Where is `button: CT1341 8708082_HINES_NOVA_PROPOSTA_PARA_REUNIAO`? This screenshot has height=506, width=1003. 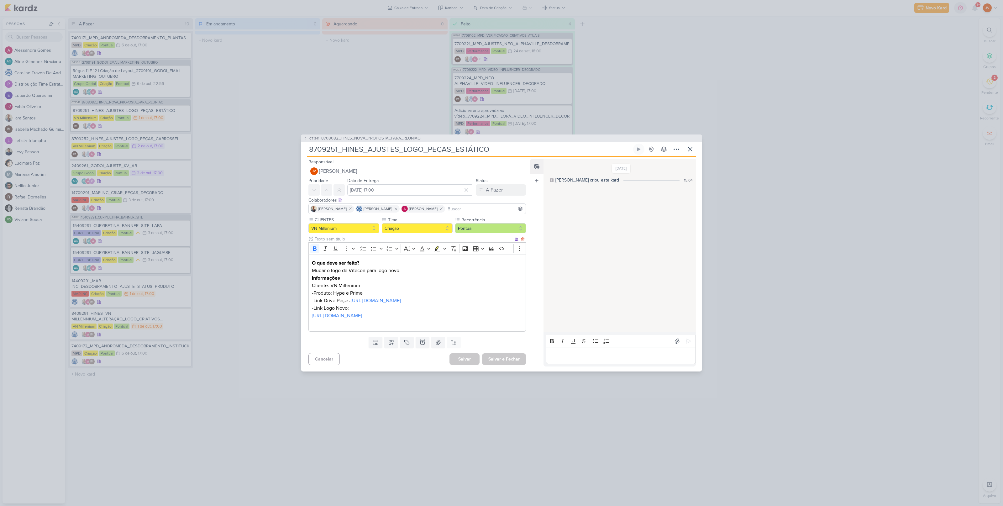 button: CT1341 8708082_HINES_NOVA_PROPOSTA_PARA_REUNIAO is located at coordinates (362, 139).